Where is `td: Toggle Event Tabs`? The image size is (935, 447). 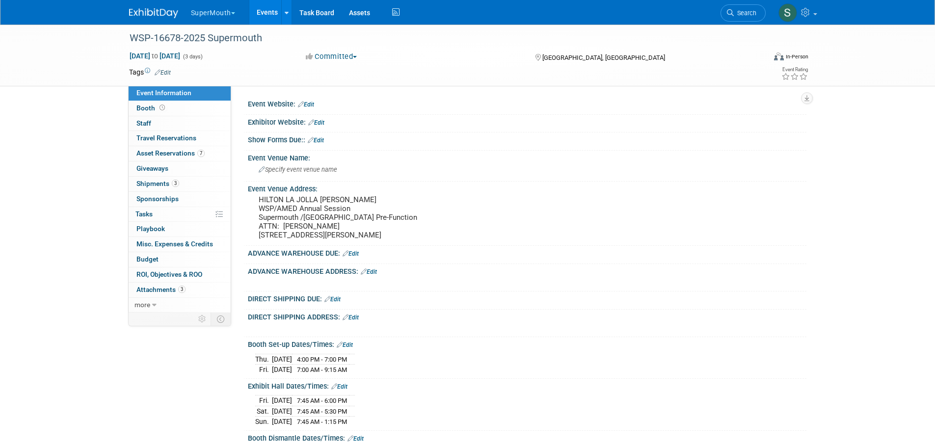 td: Toggle Event Tabs is located at coordinates (220, 319).